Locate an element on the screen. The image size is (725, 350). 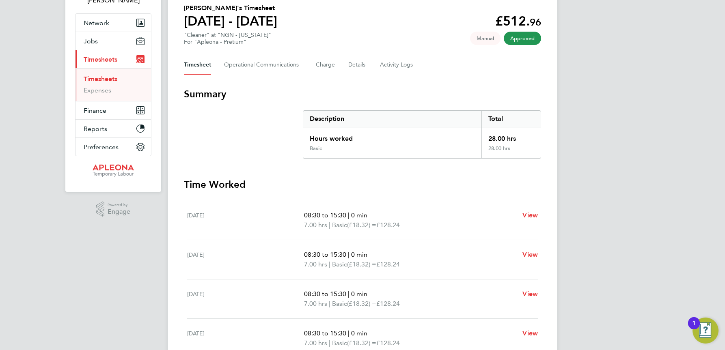
div: Summary is located at coordinates (422, 134).